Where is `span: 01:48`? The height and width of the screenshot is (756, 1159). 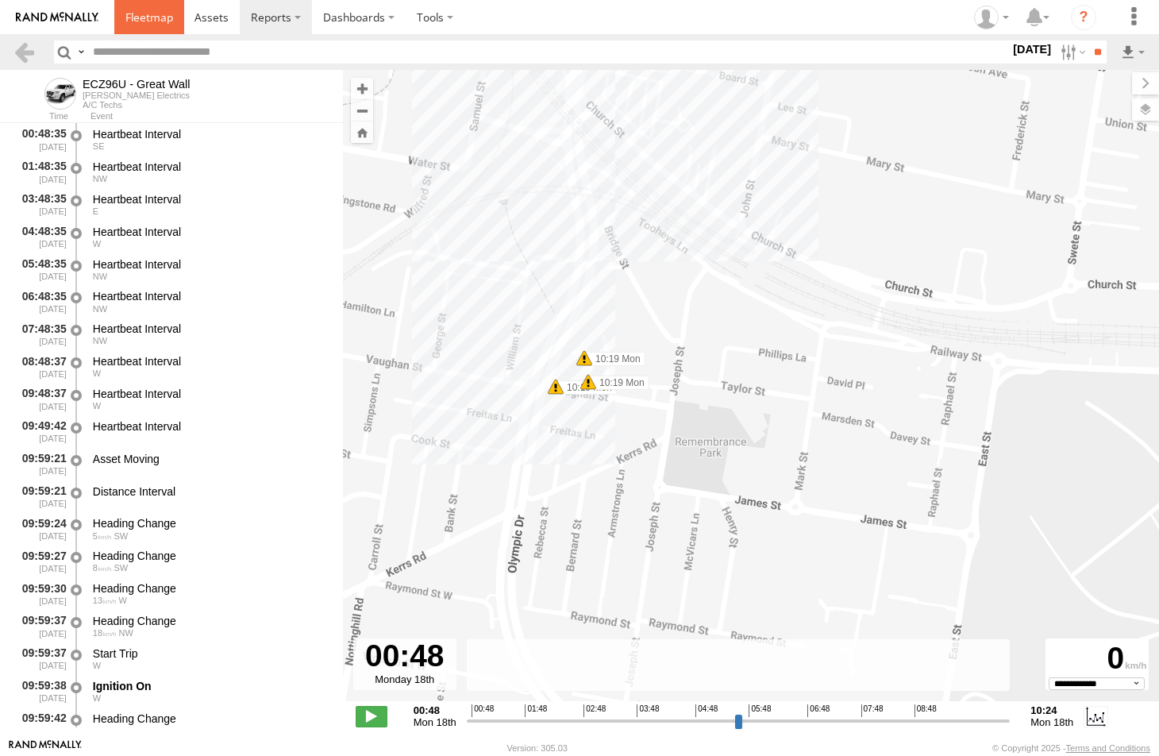
span: 01:48 is located at coordinates (536, 711).